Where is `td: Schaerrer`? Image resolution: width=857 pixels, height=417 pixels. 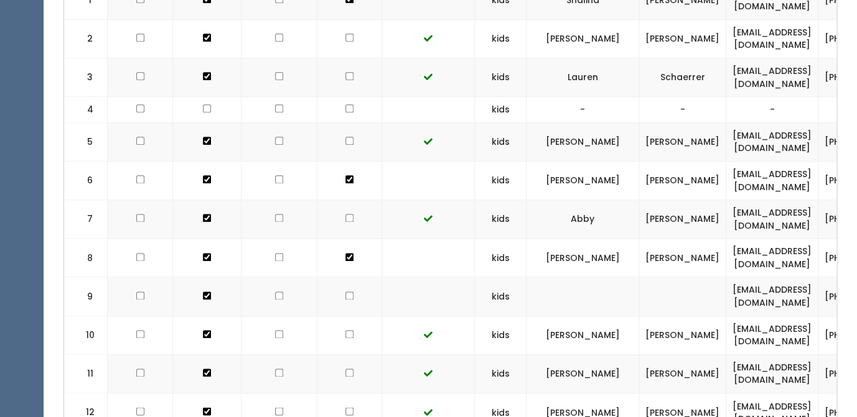
td: Schaerrer is located at coordinates (682, 78).